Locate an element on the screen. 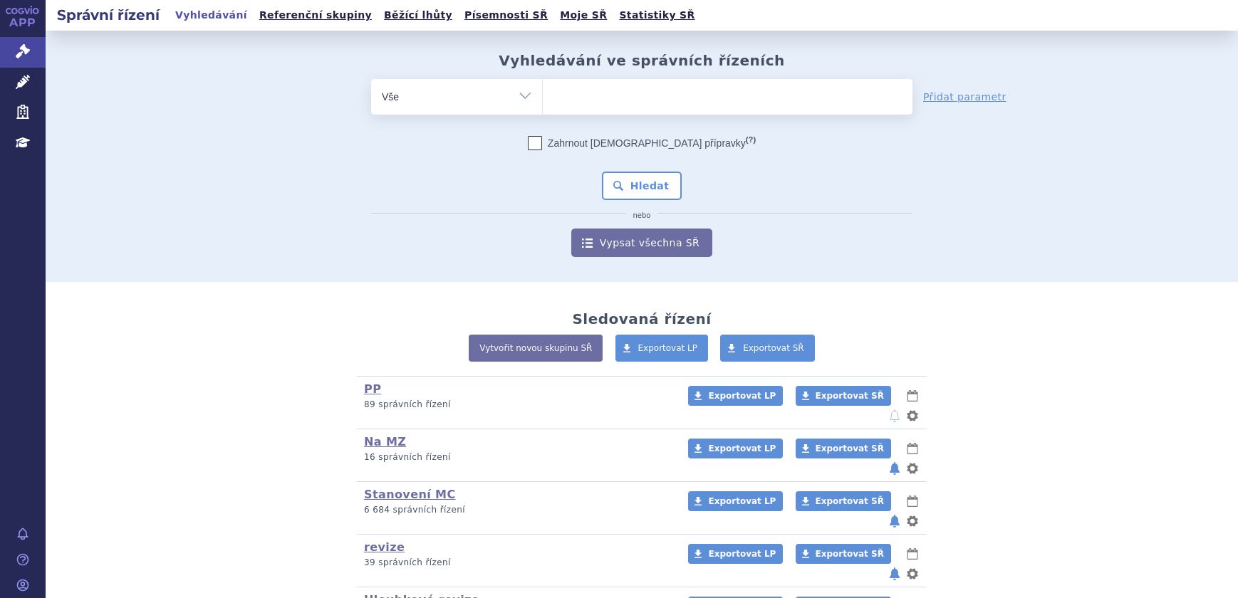  a: Referenční skupiny is located at coordinates (316, 15).